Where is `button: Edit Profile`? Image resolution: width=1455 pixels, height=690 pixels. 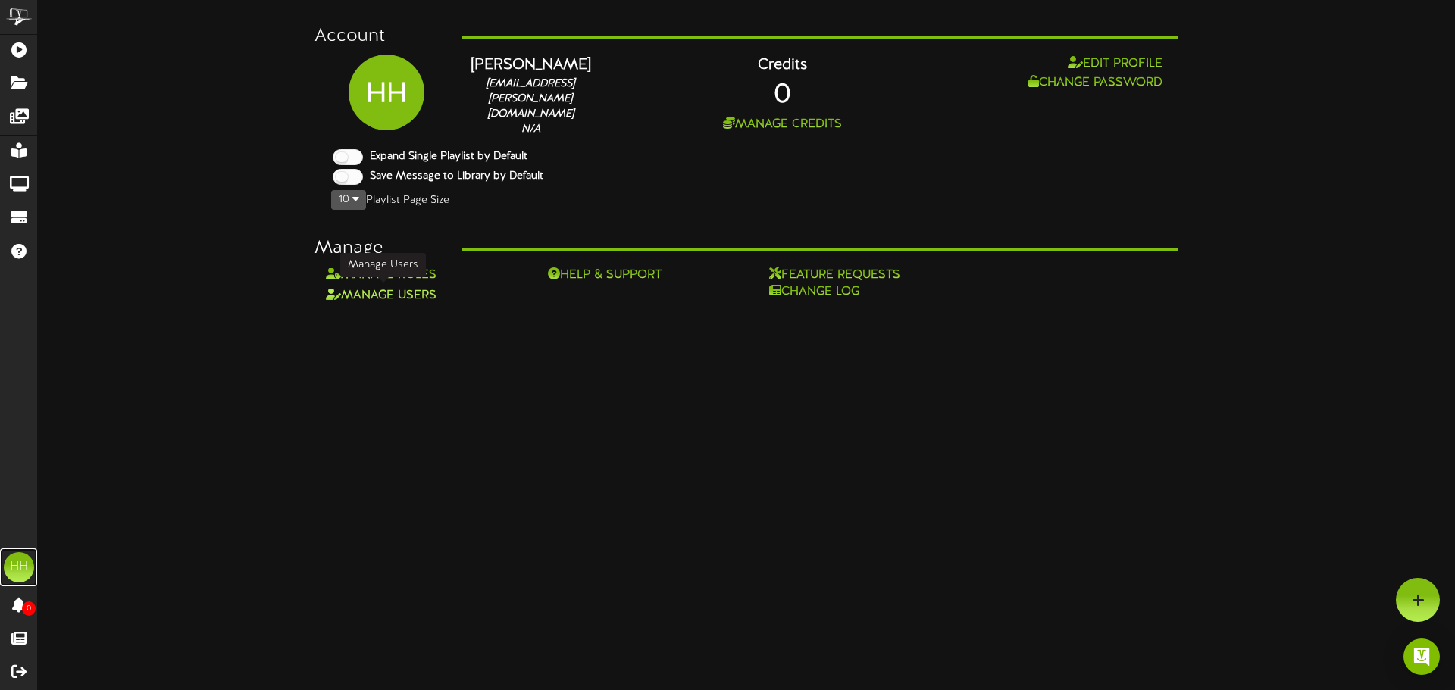 button: Edit Profile is located at coordinates (1115, 64).